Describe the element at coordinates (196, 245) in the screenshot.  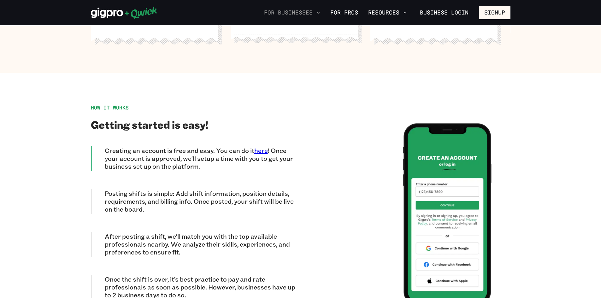
I see `div: After posting a shift, we'll match you with the top available professionals nearby. We analyze th...` at that location.